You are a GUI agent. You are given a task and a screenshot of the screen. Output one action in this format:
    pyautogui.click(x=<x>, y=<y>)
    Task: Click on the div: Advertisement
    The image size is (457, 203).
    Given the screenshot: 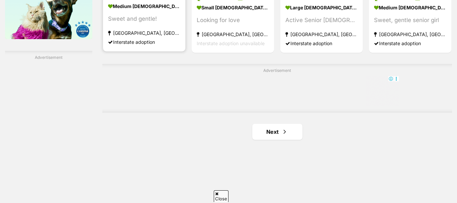 What is the action you would take?
    pyautogui.click(x=277, y=88)
    